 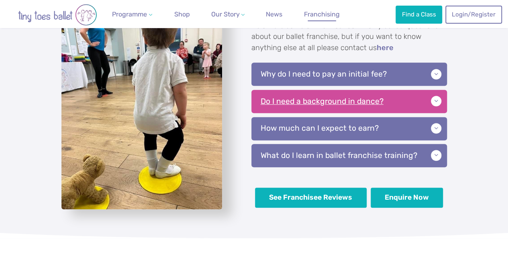 I want to click on p: What do I learn in ballet franchise training?, so click(x=349, y=156).